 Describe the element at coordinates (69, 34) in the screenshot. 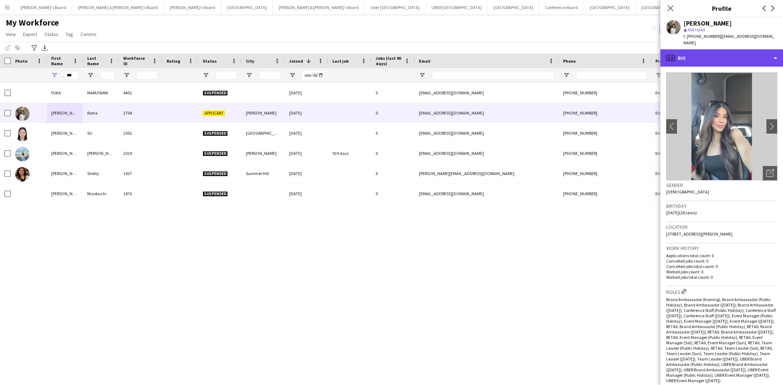

I see `a: Tag` at that location.